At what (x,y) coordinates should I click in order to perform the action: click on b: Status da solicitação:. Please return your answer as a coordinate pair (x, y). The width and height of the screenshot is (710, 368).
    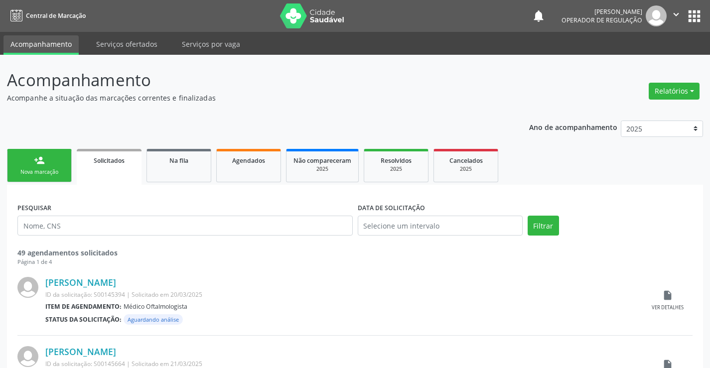
    Looking at the image, I should click on (83, 319).